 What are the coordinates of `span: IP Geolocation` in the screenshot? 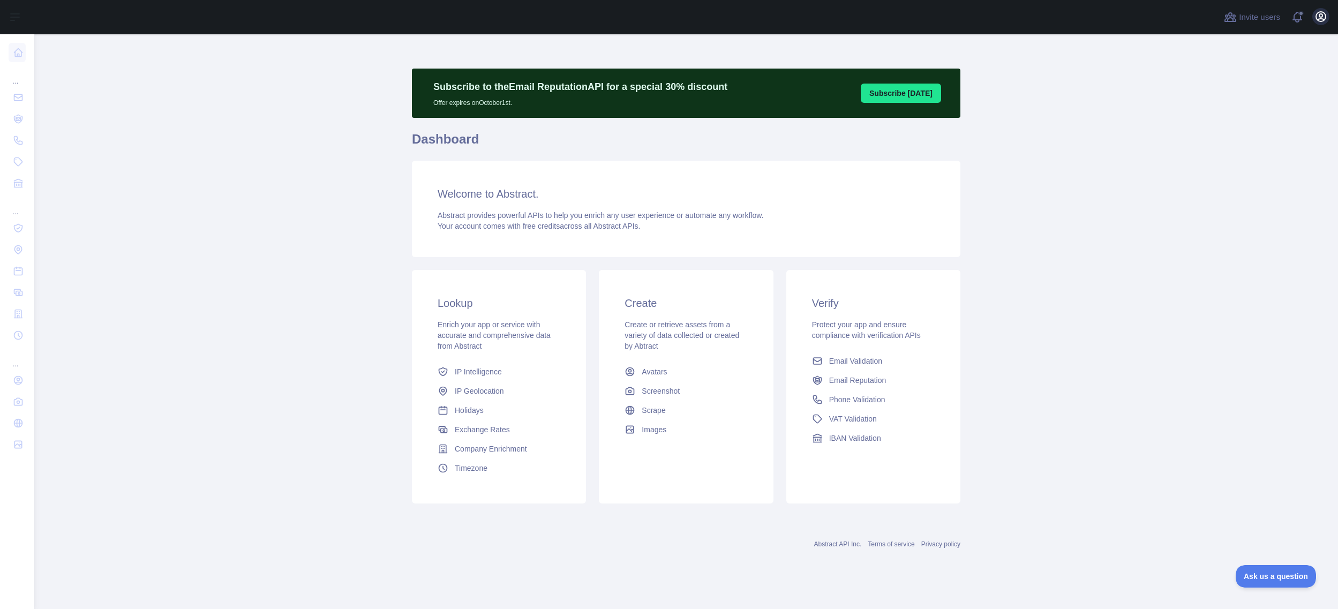 It's located at (480, 391).